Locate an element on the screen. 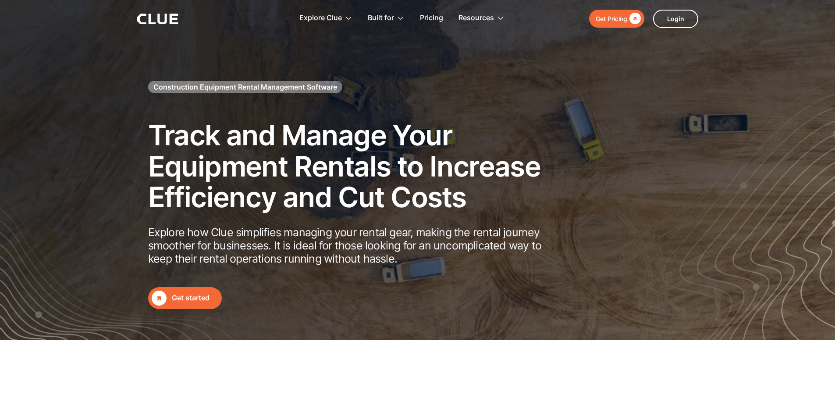  a: Get started is located at coordinates (185, 298).